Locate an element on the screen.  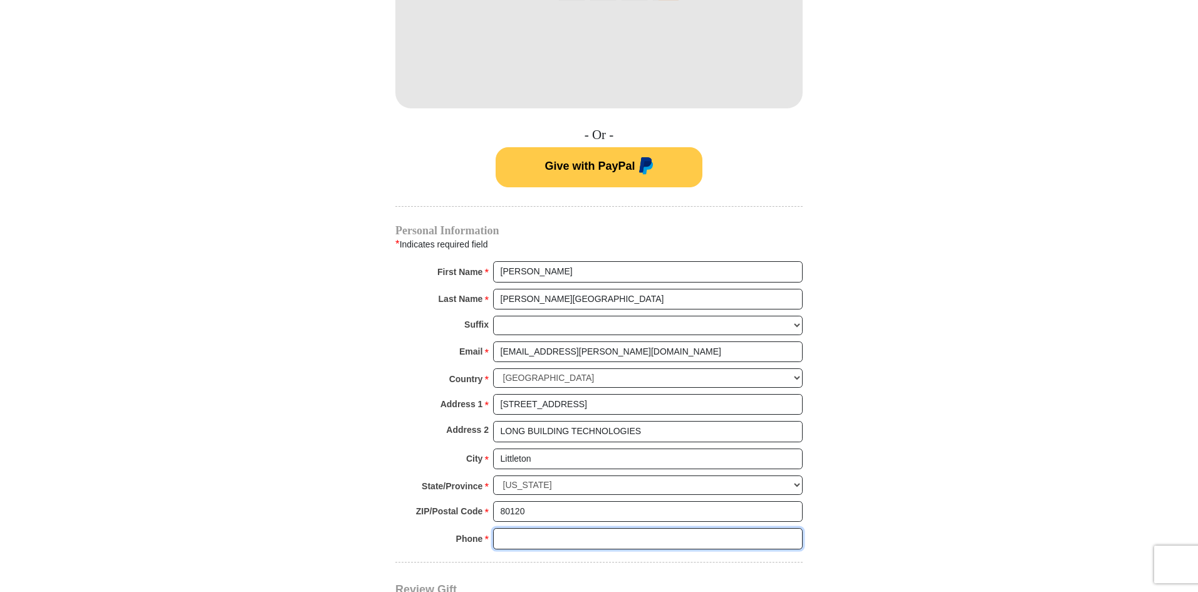
strong: Country is located at coordinates (466, 379).